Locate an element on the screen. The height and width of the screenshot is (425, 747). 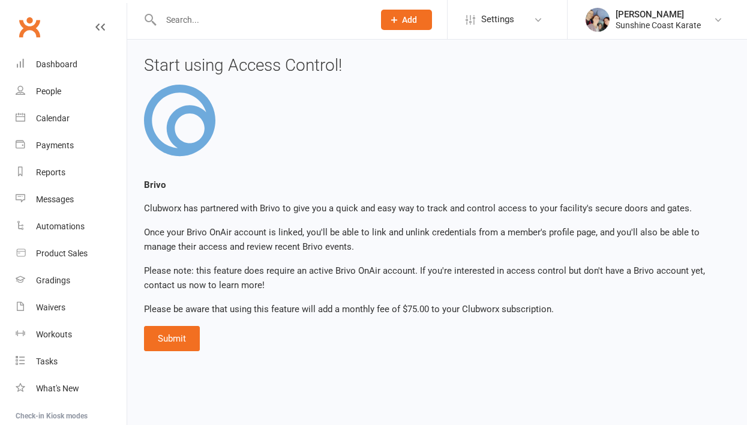
button: Add is located at coordinates (406, 20).